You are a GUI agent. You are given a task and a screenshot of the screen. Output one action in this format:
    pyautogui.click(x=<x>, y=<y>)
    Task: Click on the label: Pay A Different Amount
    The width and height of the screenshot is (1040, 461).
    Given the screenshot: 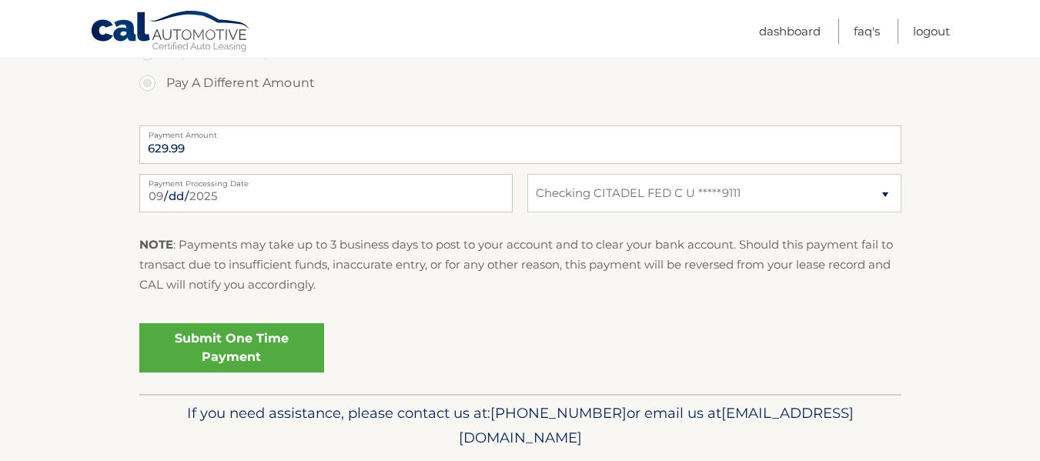 What is the action you would take?
    pyautogui.click(x=520, y=83)
    